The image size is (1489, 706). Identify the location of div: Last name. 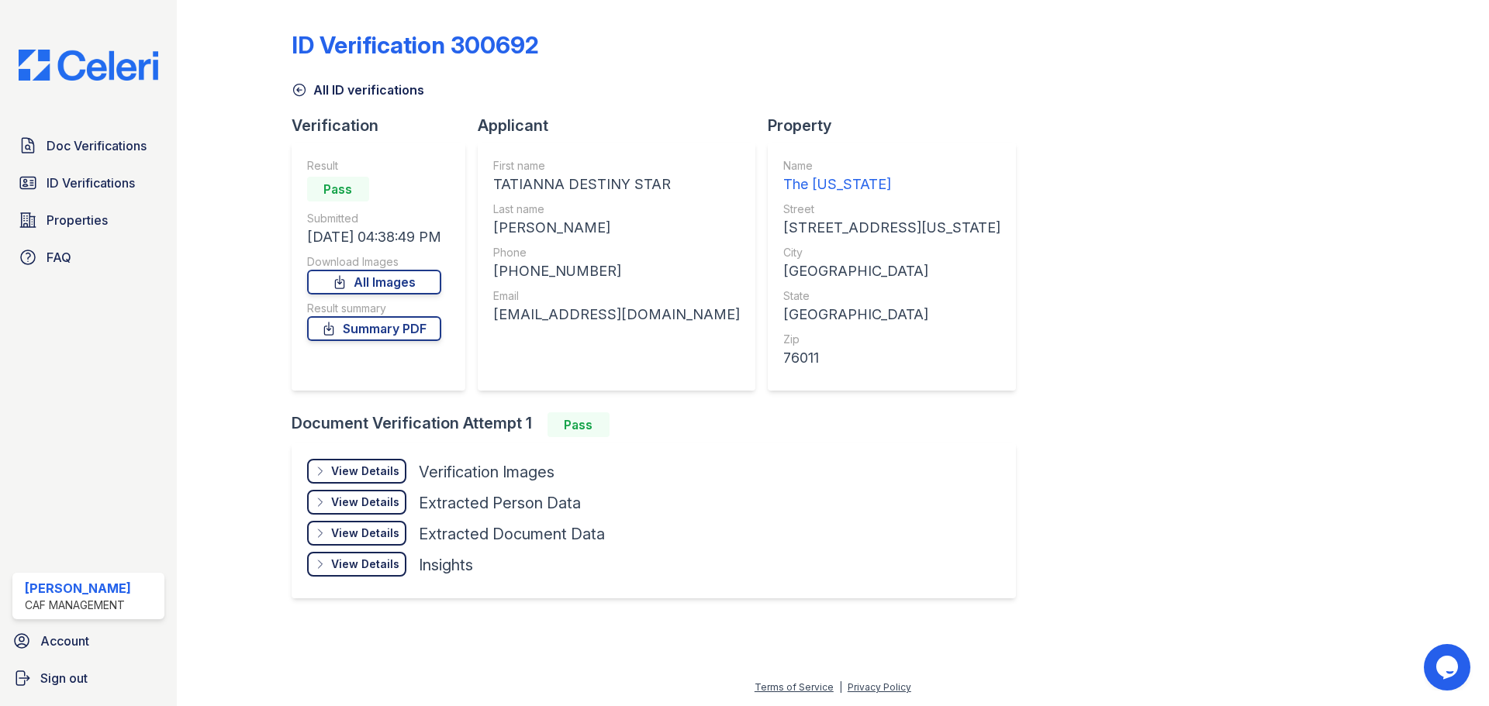
(616, 209).